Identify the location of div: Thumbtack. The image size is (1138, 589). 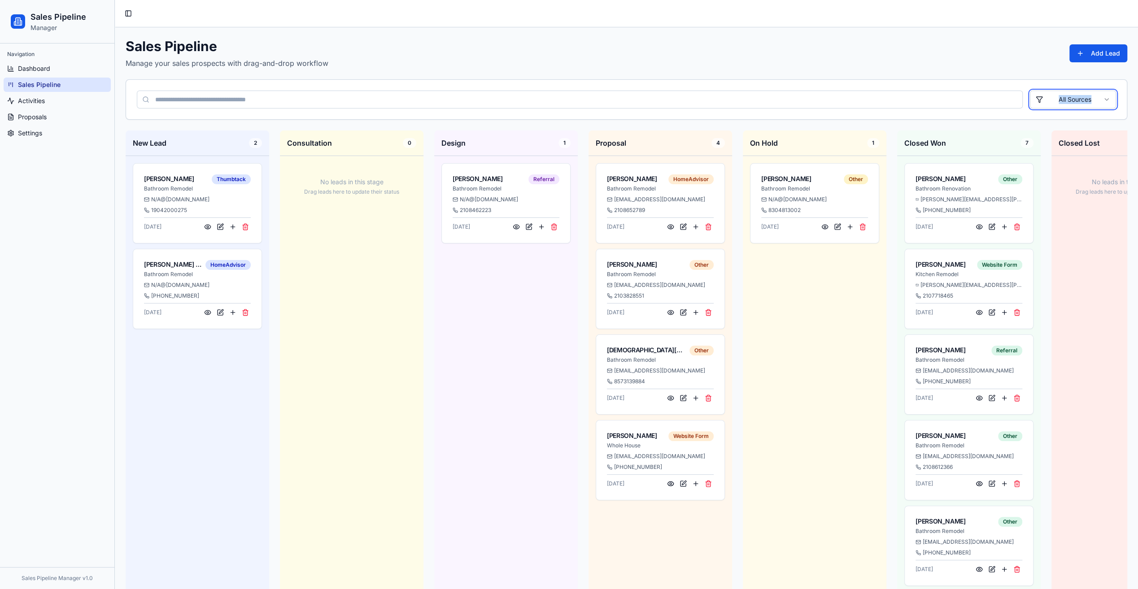
(231, 179).